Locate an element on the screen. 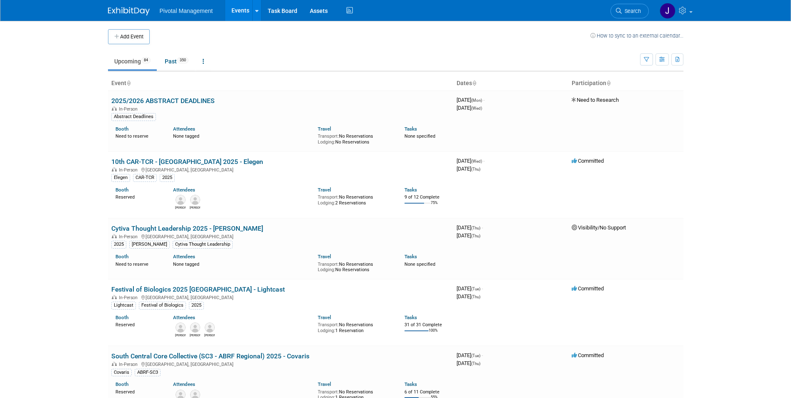  div: 6 of 11 Complete is located at coordinates (427, 392).